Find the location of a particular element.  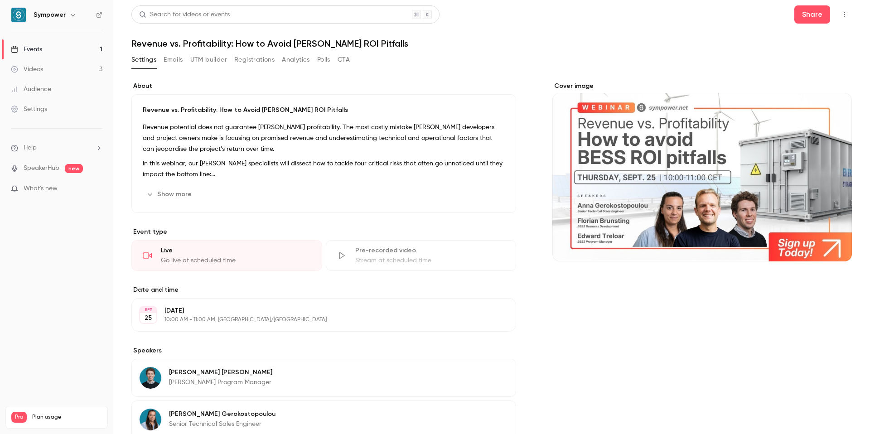

button: Emails is located at coordinates (173, 60).